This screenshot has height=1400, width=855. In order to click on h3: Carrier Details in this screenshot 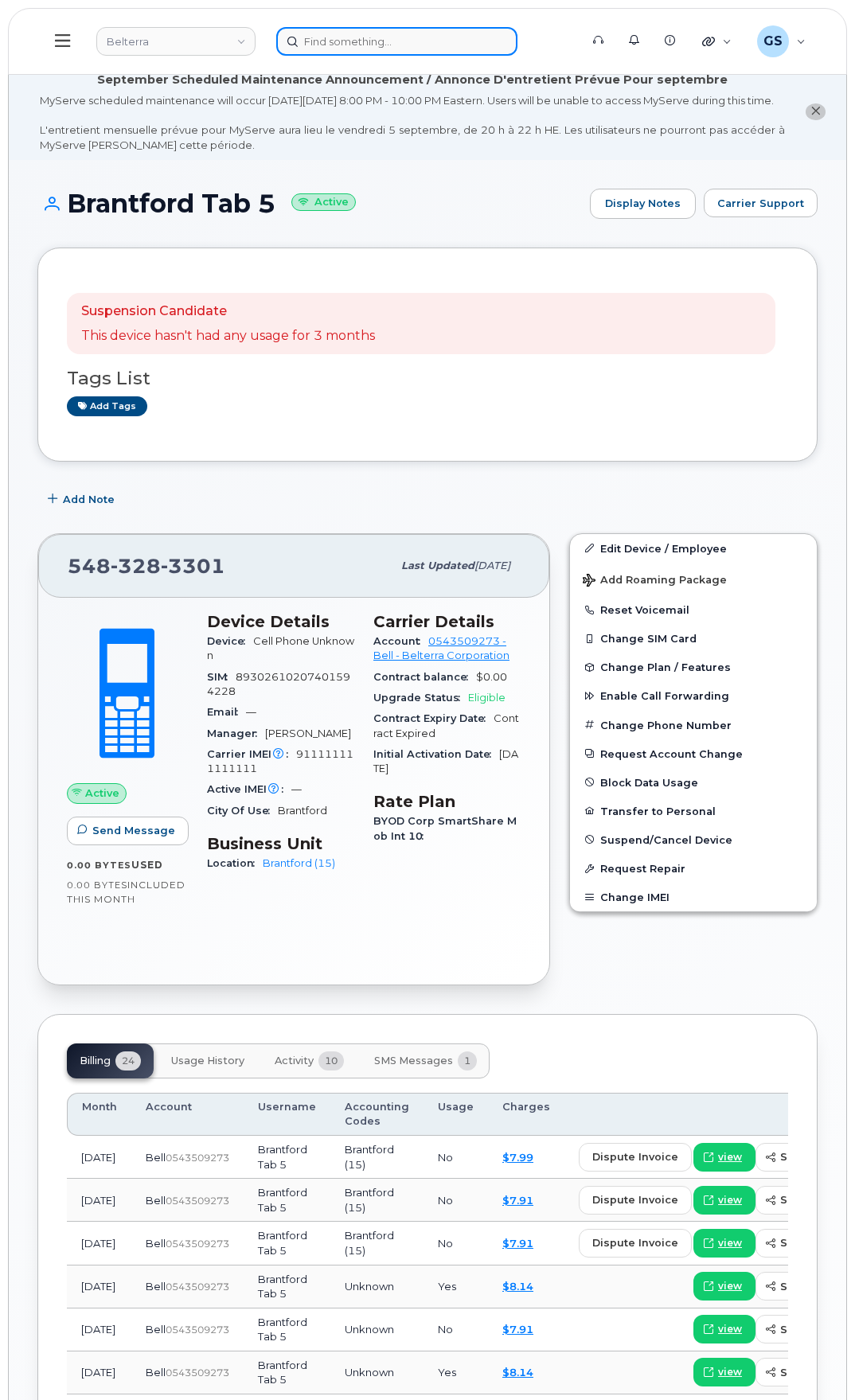, I will do `click(446, 622)`.